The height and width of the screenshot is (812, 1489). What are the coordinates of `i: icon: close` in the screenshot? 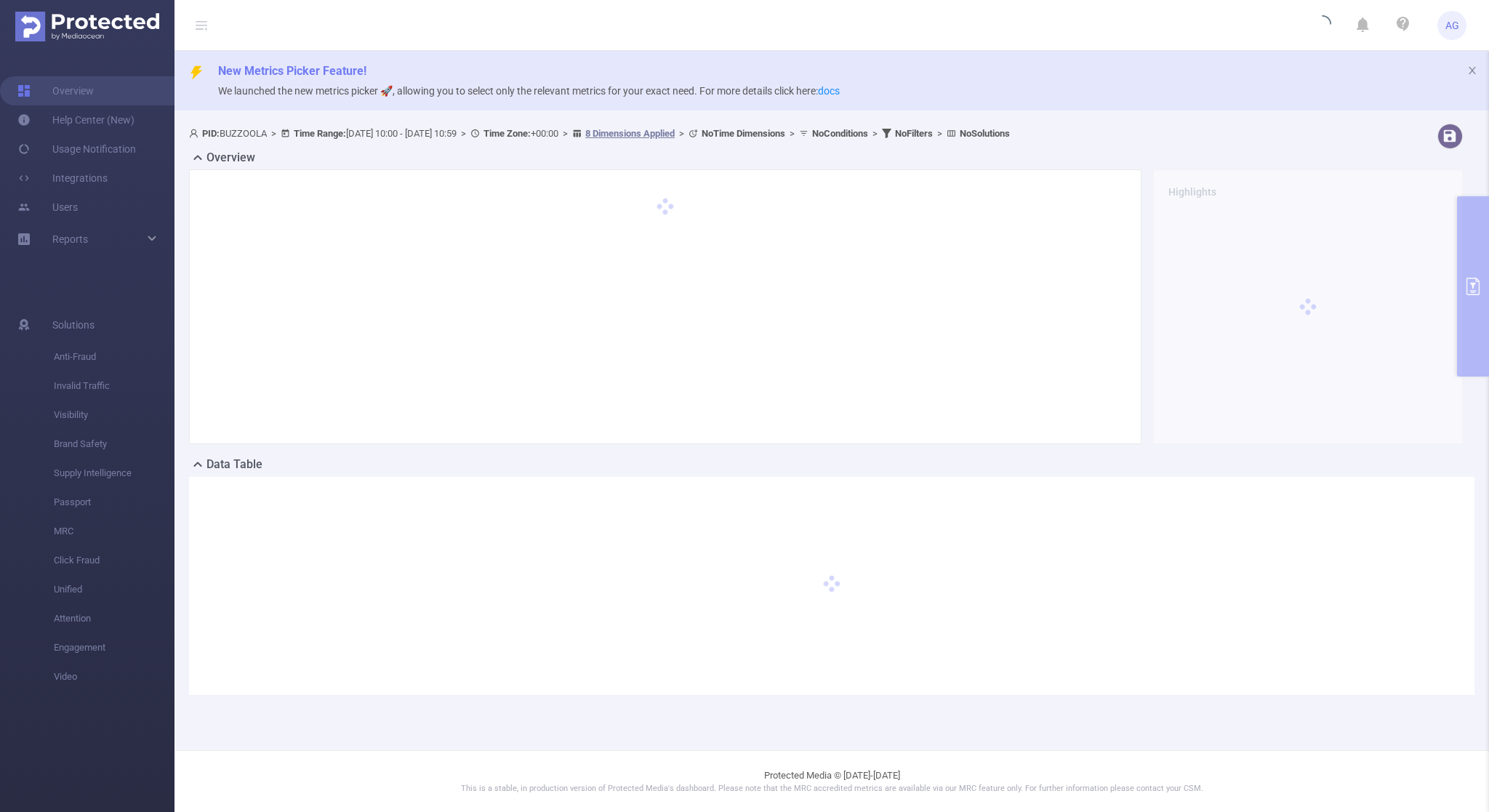 It's located at (1472, 71).